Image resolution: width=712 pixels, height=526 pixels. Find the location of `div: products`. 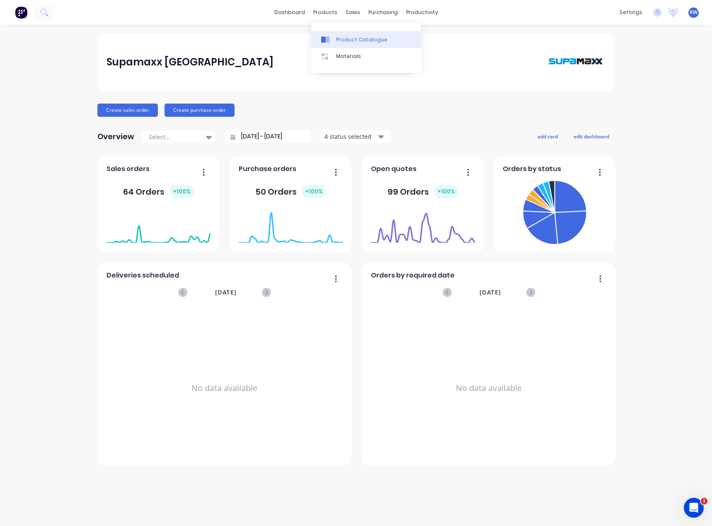

div: products is located at coordinates (325, 12).